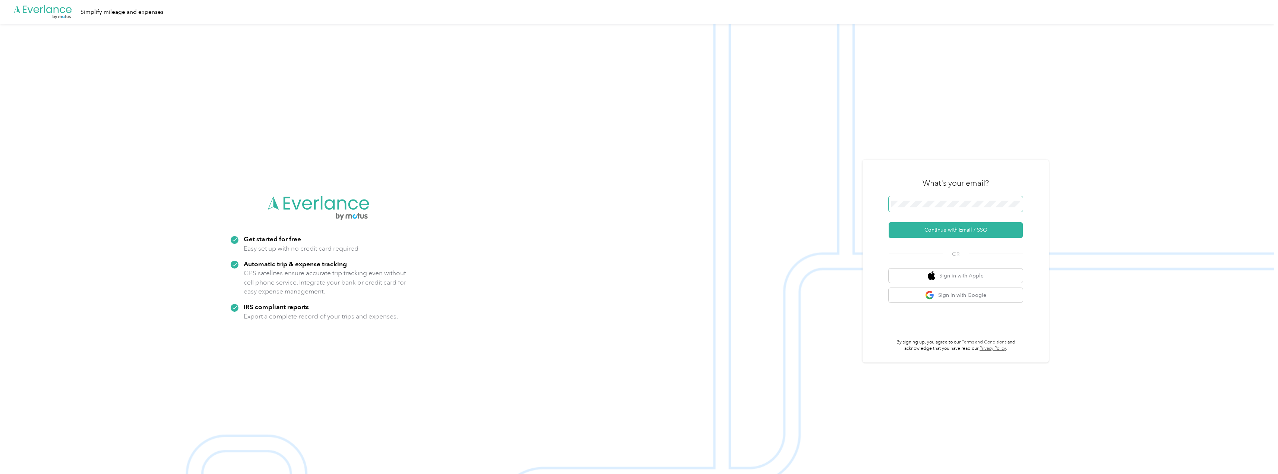 Image resolution: width=1278 pixels, height=474 pixels. I want to click on div: Simplify mileage and expenses, so click(122, 12).